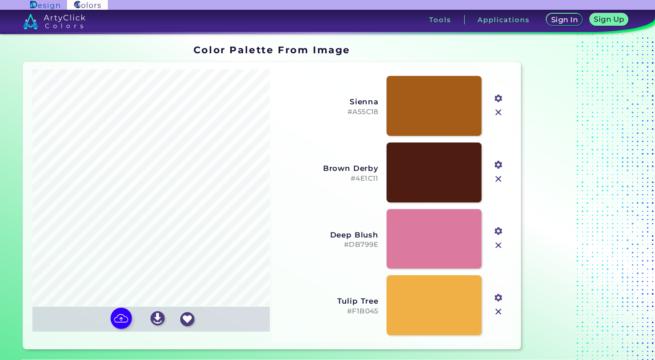 The height and width of the screenshot is (360, 655). I want to click on h1: Color Palette From Image, so click(272, 50).